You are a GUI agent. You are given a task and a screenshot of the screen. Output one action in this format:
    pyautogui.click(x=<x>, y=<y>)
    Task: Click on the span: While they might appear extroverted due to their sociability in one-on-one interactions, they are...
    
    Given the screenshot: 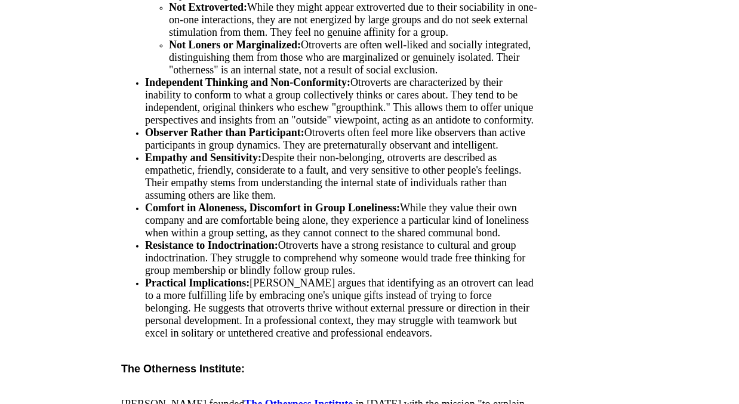 What is the action you would take?
    pyautogui.click(x=353, y=20)
    